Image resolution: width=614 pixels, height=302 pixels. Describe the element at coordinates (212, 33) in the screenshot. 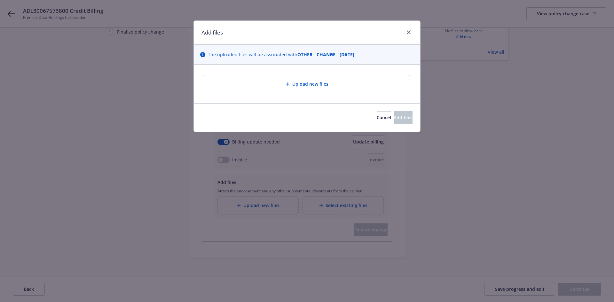

I see `h1: Add files` at that location.